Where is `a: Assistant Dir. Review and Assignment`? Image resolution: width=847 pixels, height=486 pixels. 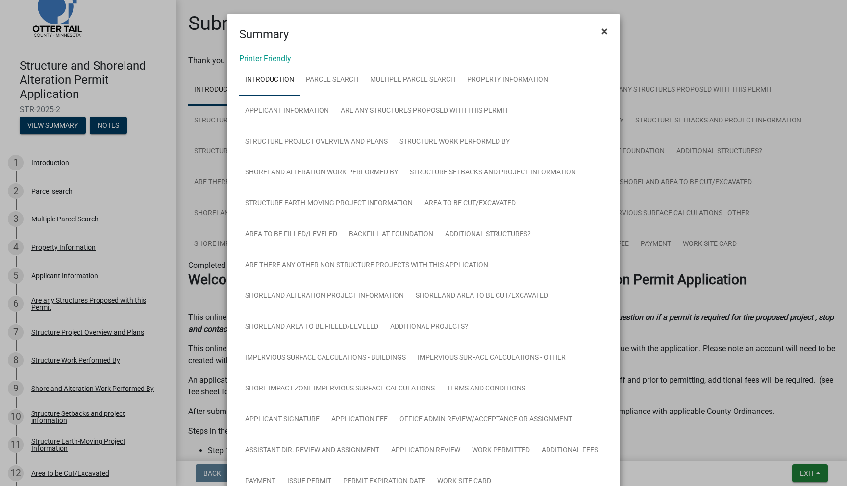
a: Assistant Dir. Review and Assignment is located at coordinates (312, 451).